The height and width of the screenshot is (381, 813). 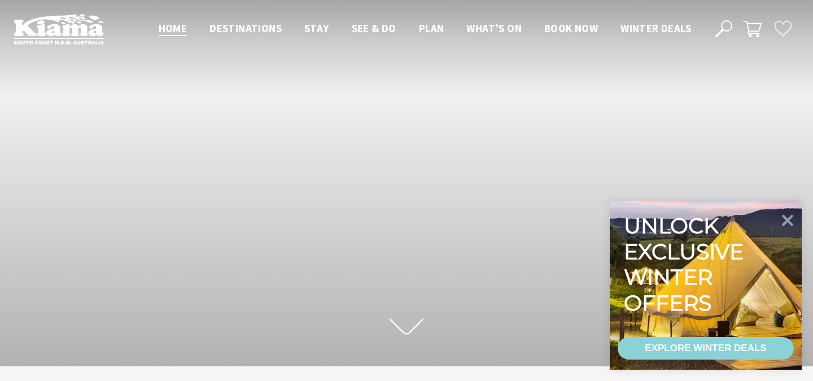 What do you see at coordinates (173, 28) in the screenshot?
I see `span: Home` at bounding box center [173, 28].